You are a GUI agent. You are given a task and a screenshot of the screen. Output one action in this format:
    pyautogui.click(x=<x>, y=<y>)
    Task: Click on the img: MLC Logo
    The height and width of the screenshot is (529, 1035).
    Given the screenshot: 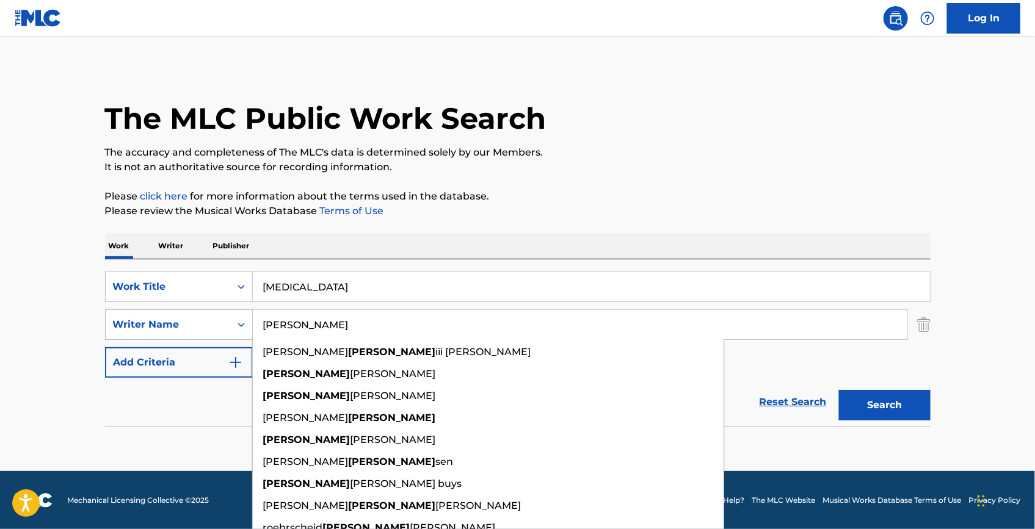 What is the action you would take?
    pyautogui.click(x=38, y=18)
    